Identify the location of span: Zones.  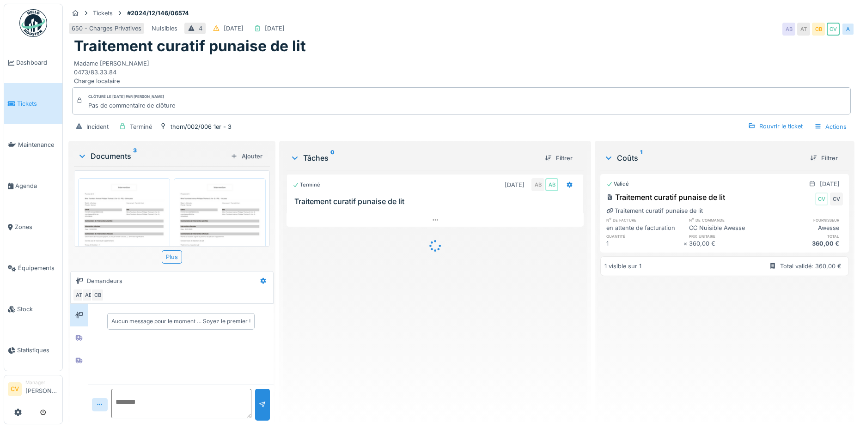
(36, 227).